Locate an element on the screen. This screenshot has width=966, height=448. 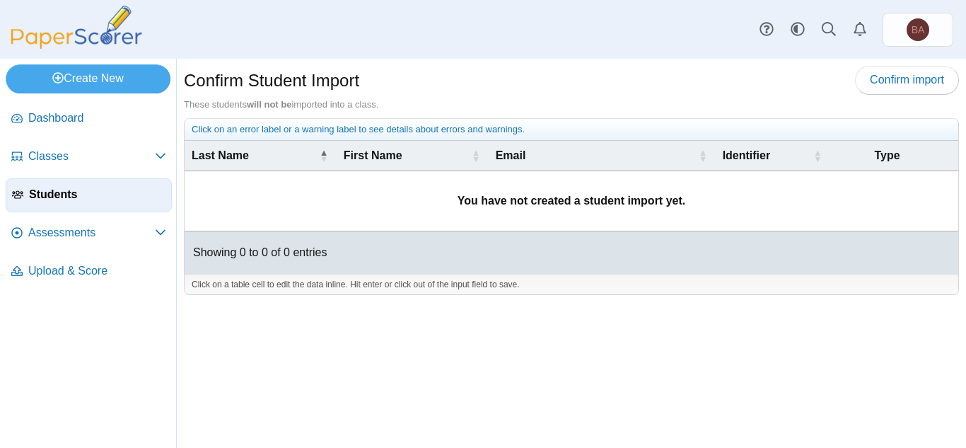
span: Type is located at coordinates (887, 155).